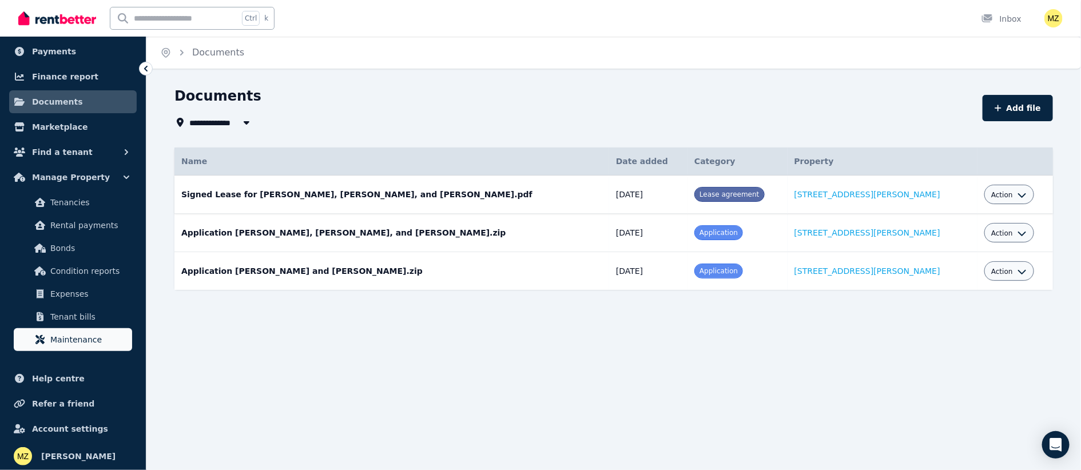 The height and width of the screenshot is (470, 1081). I want to click on a: Account settings, so click(73, 429).